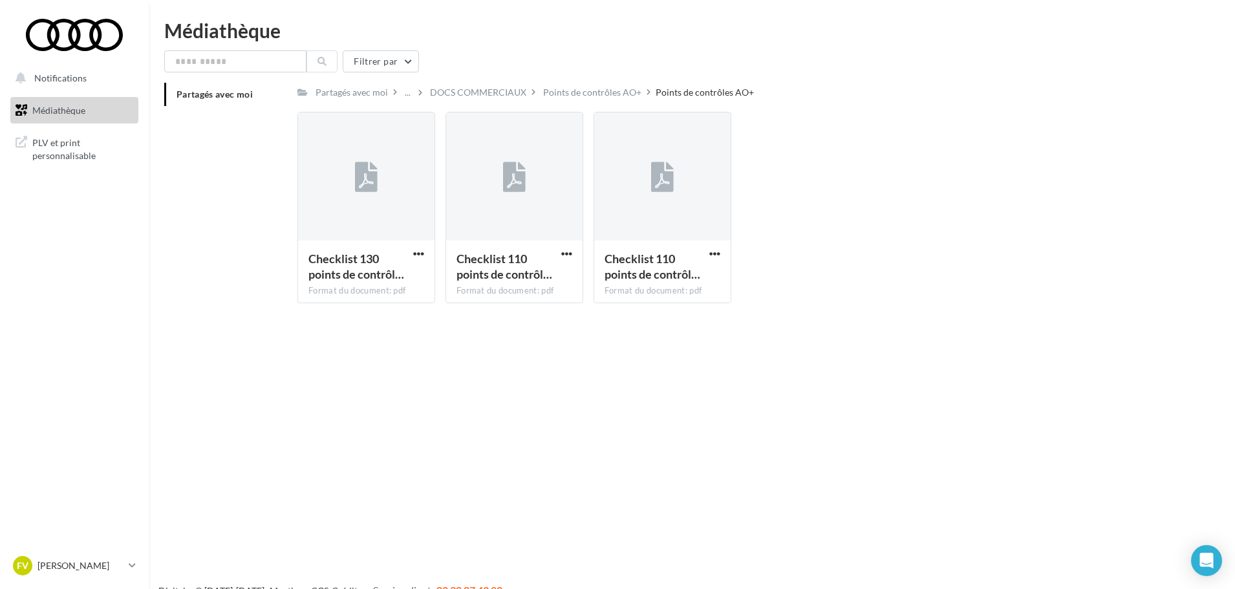 Image resolution: width=1235 pixels, height=589 pixels. Describe the element at coordinates (1207, 561) in the screenshot. I see `div: Open Intercom Messenger` at that location.